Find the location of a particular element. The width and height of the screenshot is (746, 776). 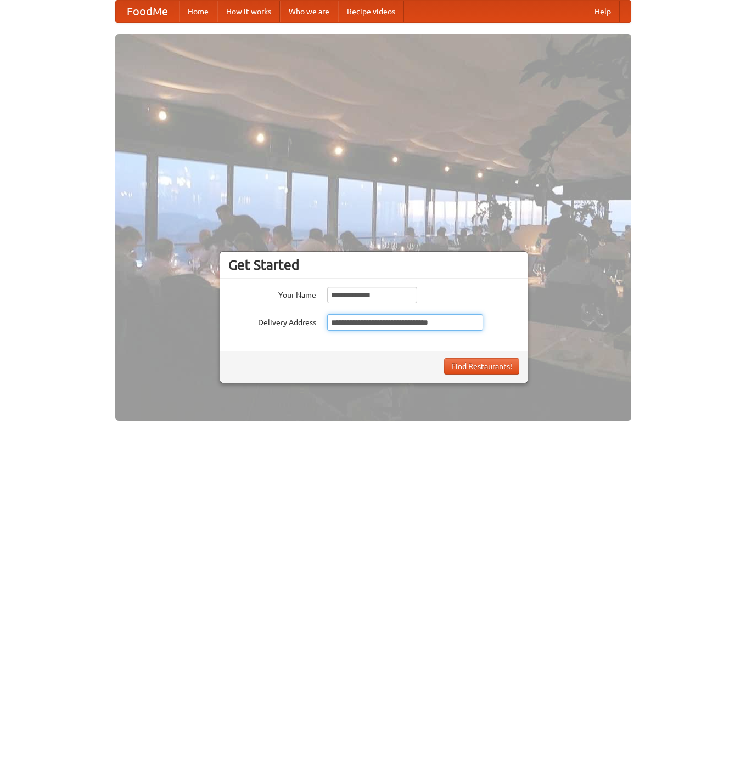

a: Help is located at coordinates (603, 12).